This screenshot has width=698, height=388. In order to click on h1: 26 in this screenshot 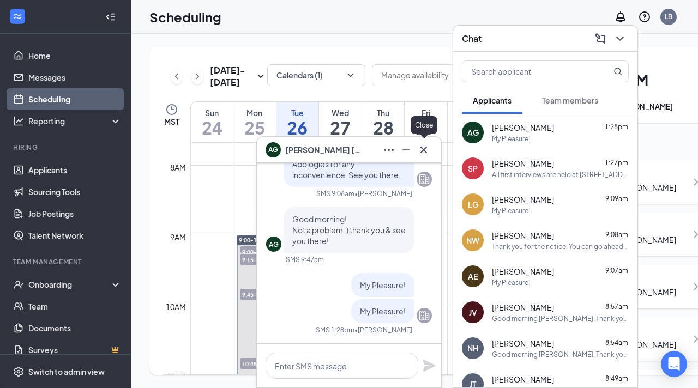, I will do `click(298, 128)`.